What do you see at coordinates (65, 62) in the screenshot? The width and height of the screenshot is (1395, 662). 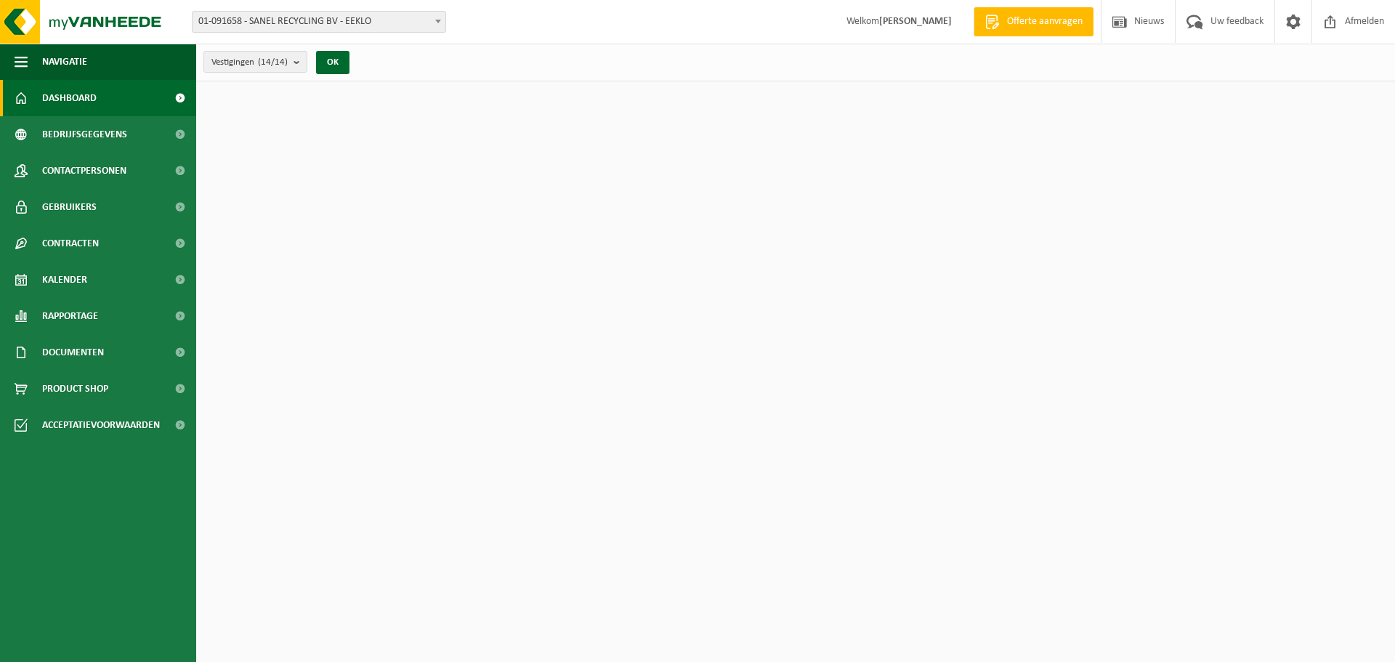 I see `span: Navigatie` at bounding box center [65, 62].